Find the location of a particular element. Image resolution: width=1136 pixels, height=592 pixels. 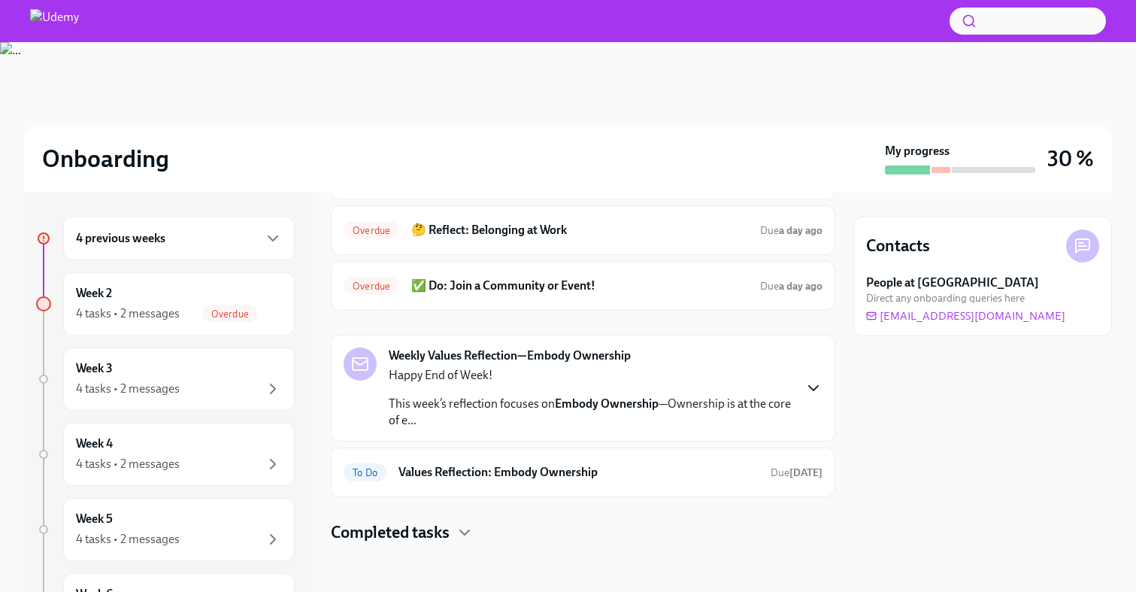

strong: Embody Ownership is located at coordinates (607, 403).